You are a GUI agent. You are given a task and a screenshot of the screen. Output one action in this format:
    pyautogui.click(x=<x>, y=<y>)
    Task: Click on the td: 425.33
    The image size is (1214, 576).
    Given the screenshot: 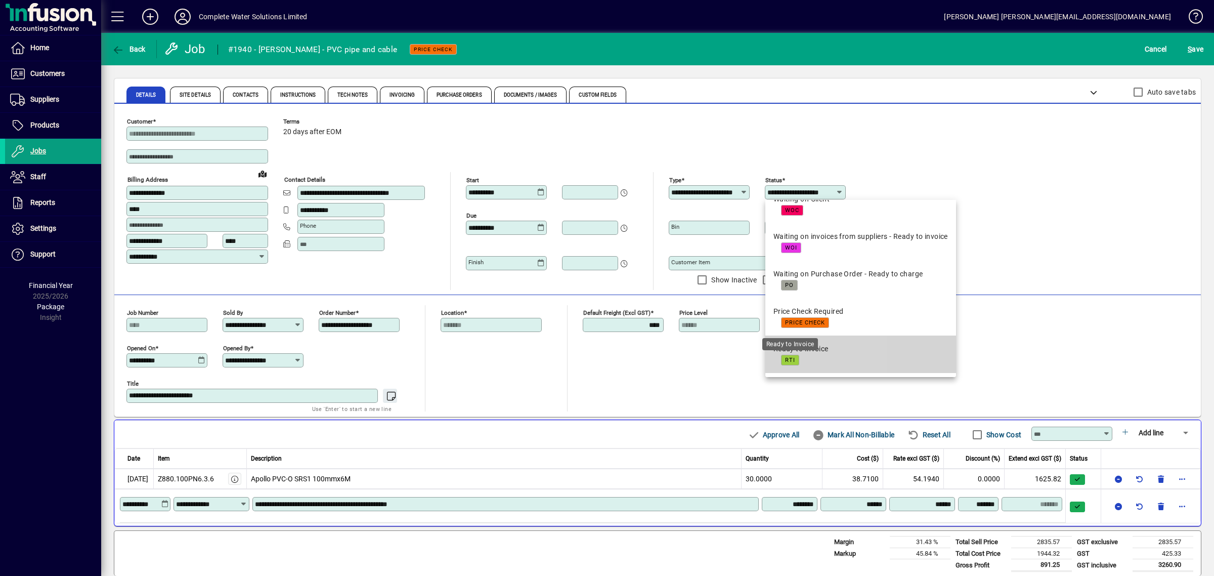 What is the action you would take?
    pyautogui.click(x=1163, y=553)
    